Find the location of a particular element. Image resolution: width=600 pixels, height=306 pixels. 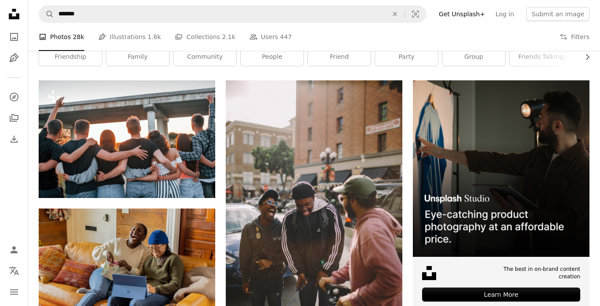

a: Log in is located at coordinates (505, 14).